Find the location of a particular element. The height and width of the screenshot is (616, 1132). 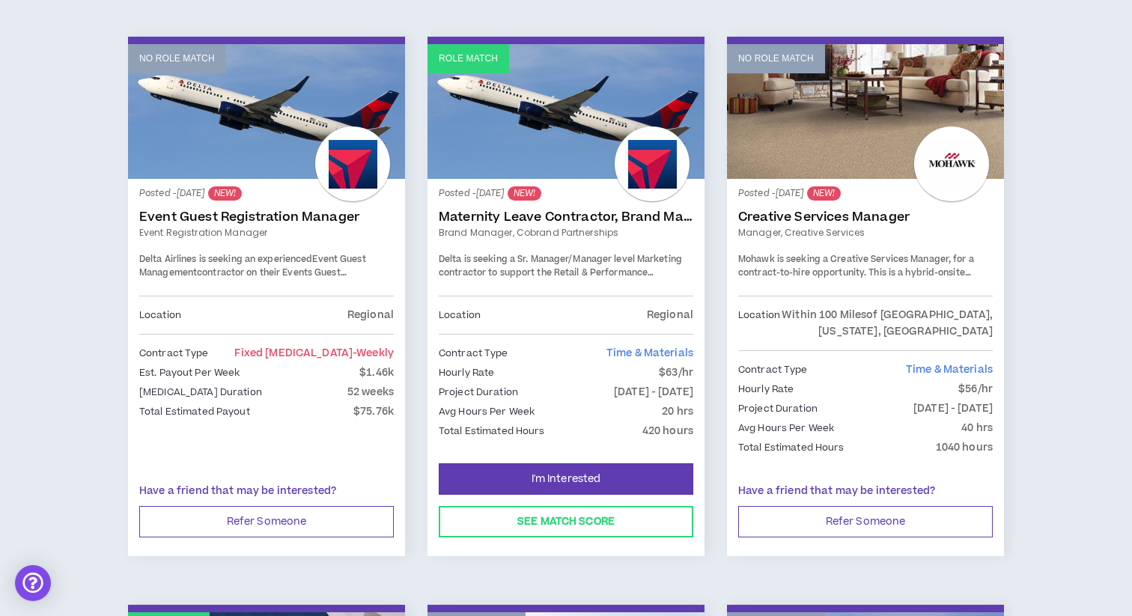

button: See Match Score is located at coordinates (566, 522).